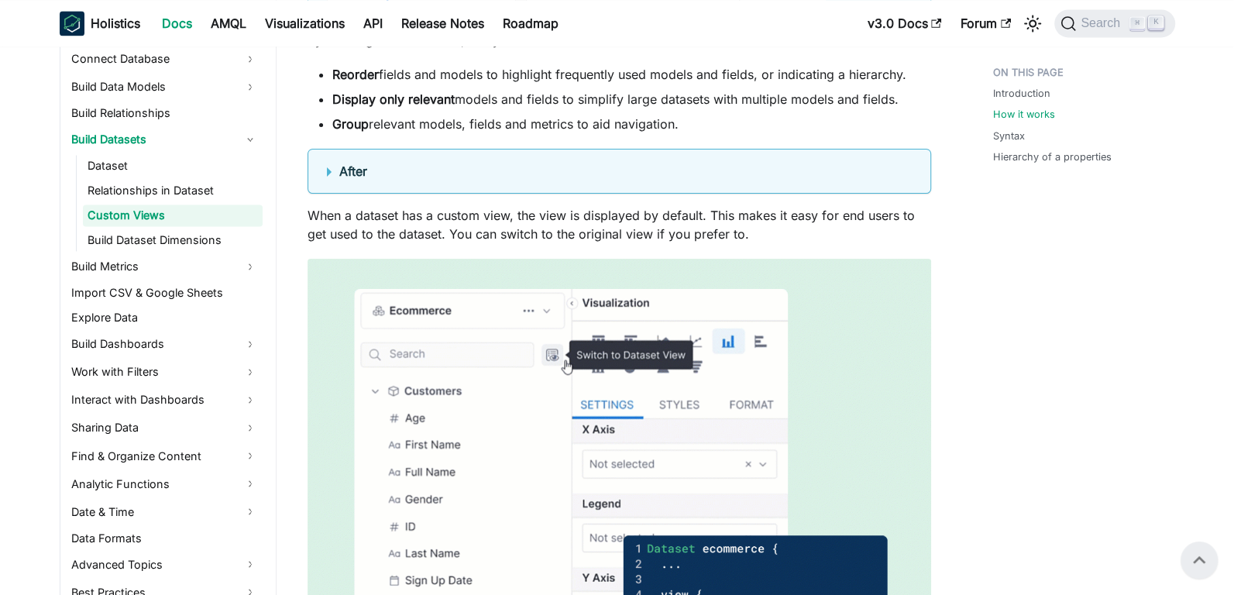 The width and height of the screenshot is (1234, 595). Describe the element at coordinates (164, 538) in the screenshot. I see `a: Data Formats` at that location.